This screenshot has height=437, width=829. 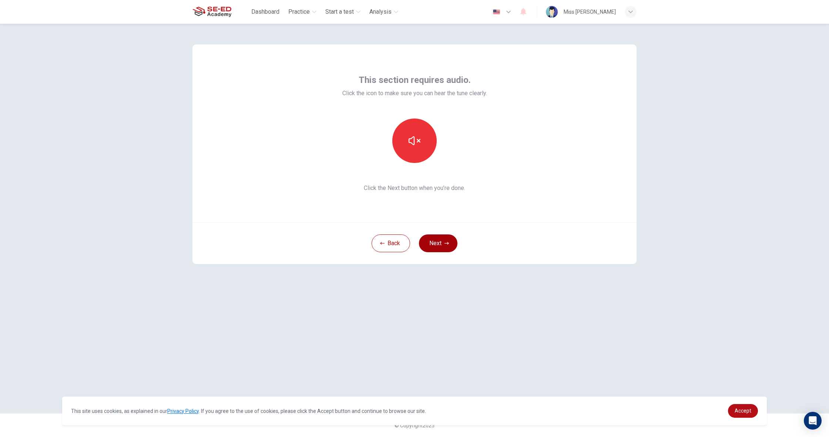 I want to click on button: Practice, so click(x=302, y=12).